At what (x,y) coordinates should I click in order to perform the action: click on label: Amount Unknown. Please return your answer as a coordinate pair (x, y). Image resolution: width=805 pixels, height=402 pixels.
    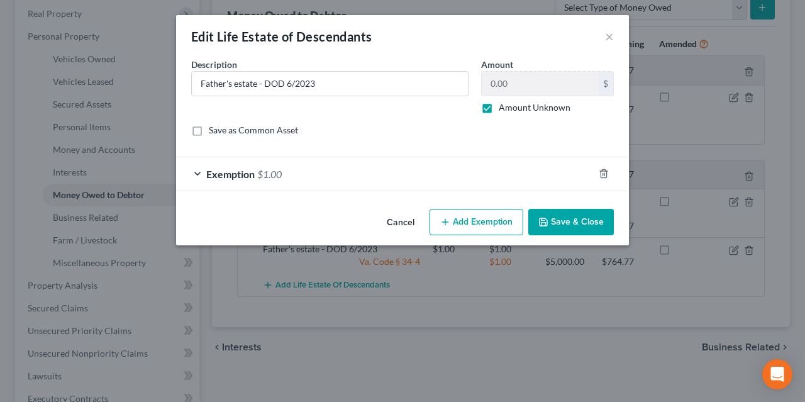
    Looking at the image, I should click on (535, 108).